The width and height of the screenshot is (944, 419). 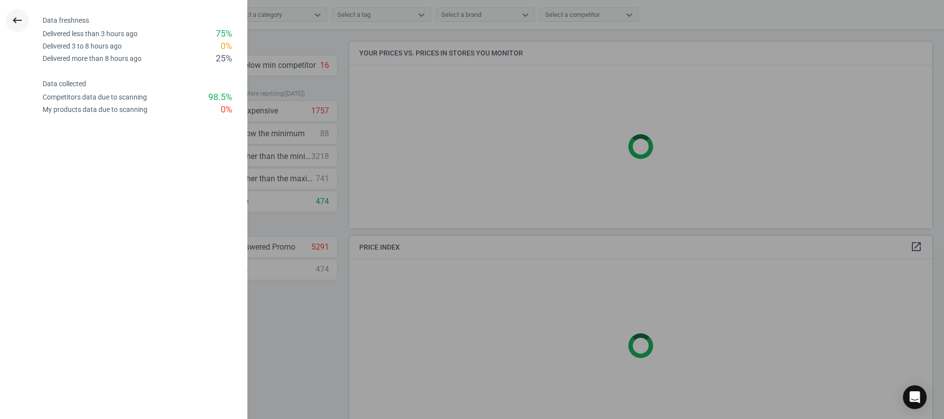 I want to click on button: keyboard_backspace, so click(x=17, y=20).